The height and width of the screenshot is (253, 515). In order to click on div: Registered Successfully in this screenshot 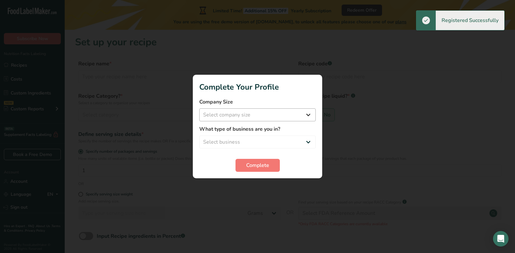, I will do `click(470, 20)`.